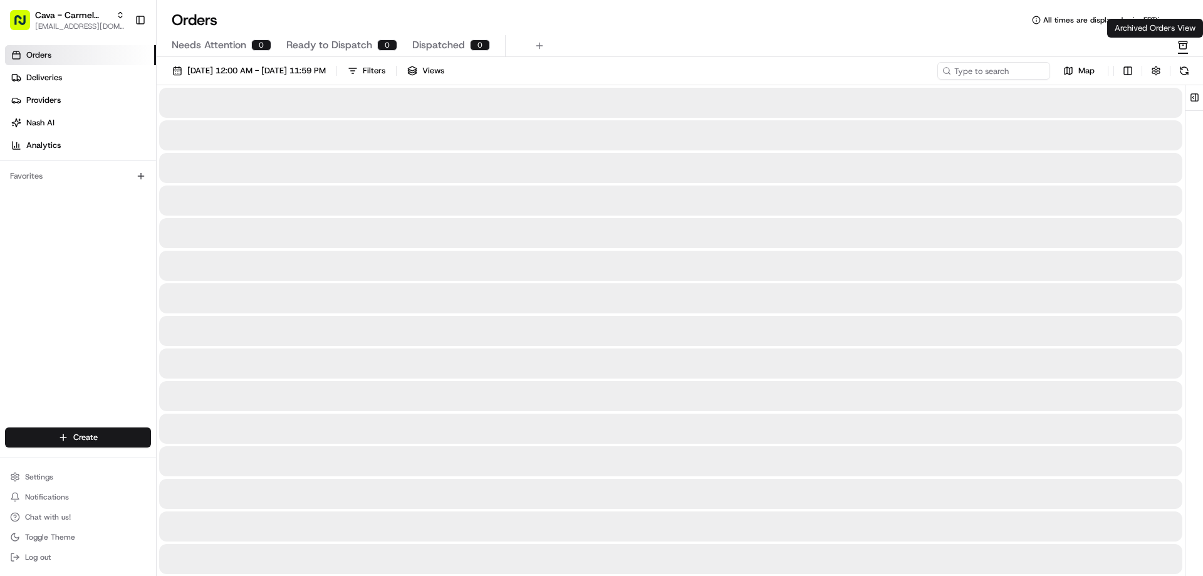  Describe the element at coordinates (221, 131) in the screenshot. I see `button: Start new chat` at that location.